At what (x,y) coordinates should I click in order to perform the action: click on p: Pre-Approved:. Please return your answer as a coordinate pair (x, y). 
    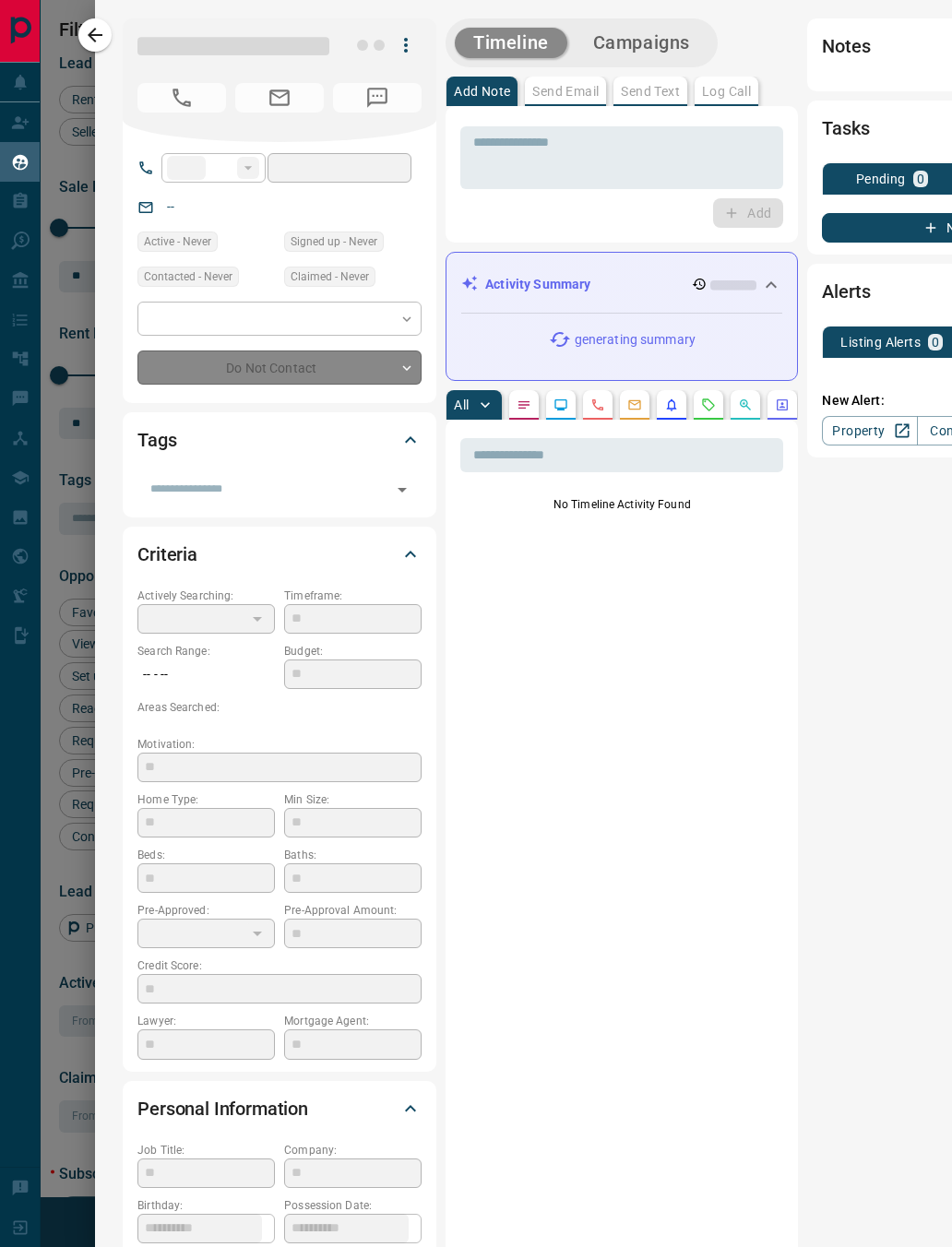
    Looking at the image, I should click on (206, 910).